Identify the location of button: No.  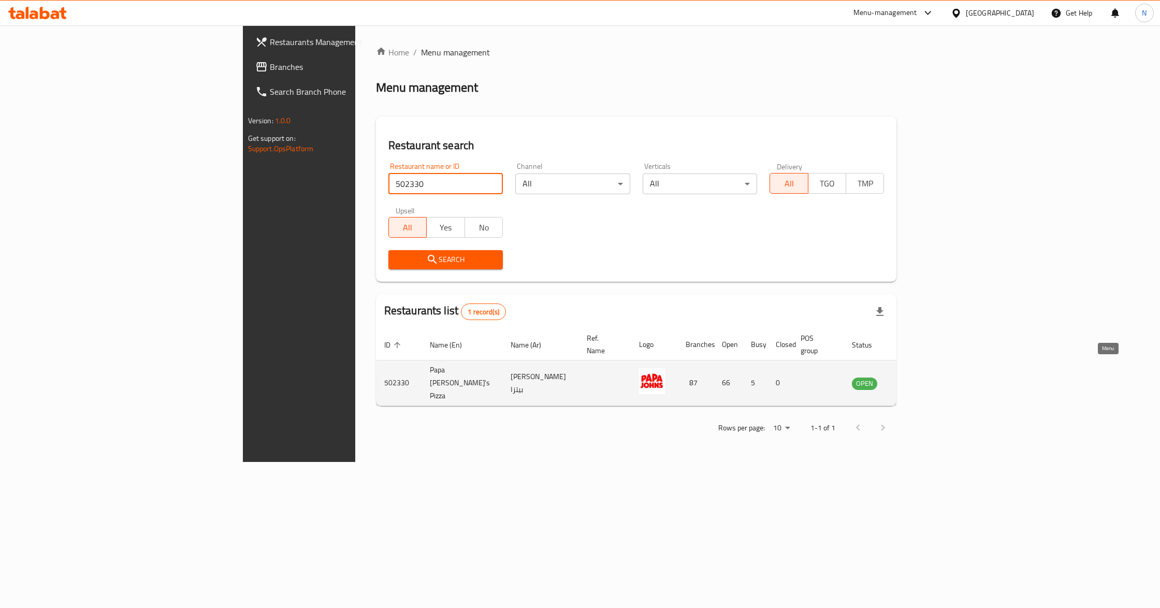
(484, 227).